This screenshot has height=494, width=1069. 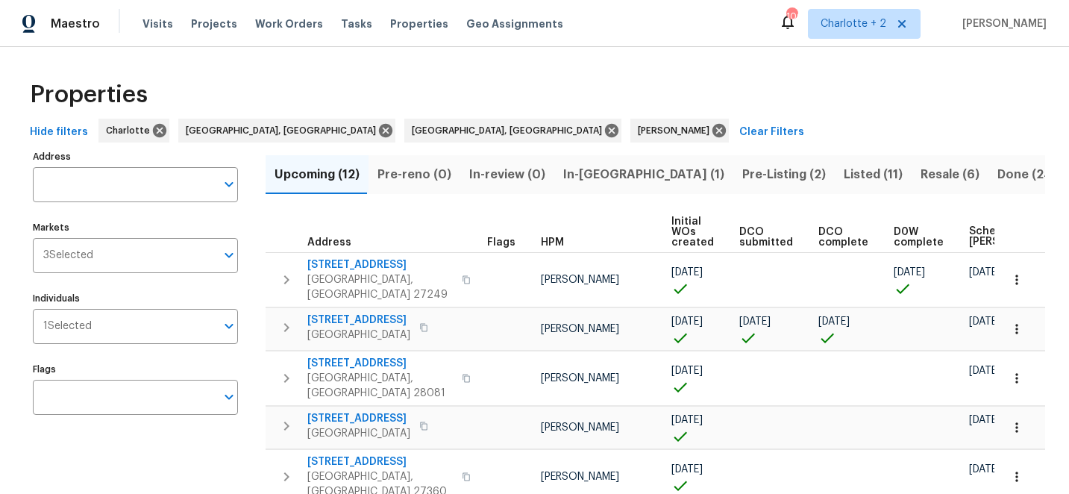 I want to click on span: Resale (6), so click(x=949, y=174).